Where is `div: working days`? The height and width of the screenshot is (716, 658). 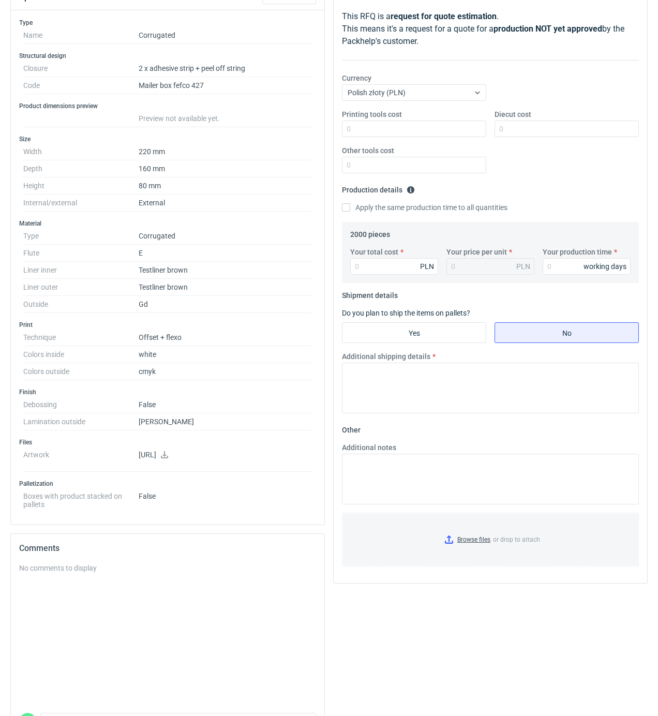
div: working days is located at coordinates (605, 266).